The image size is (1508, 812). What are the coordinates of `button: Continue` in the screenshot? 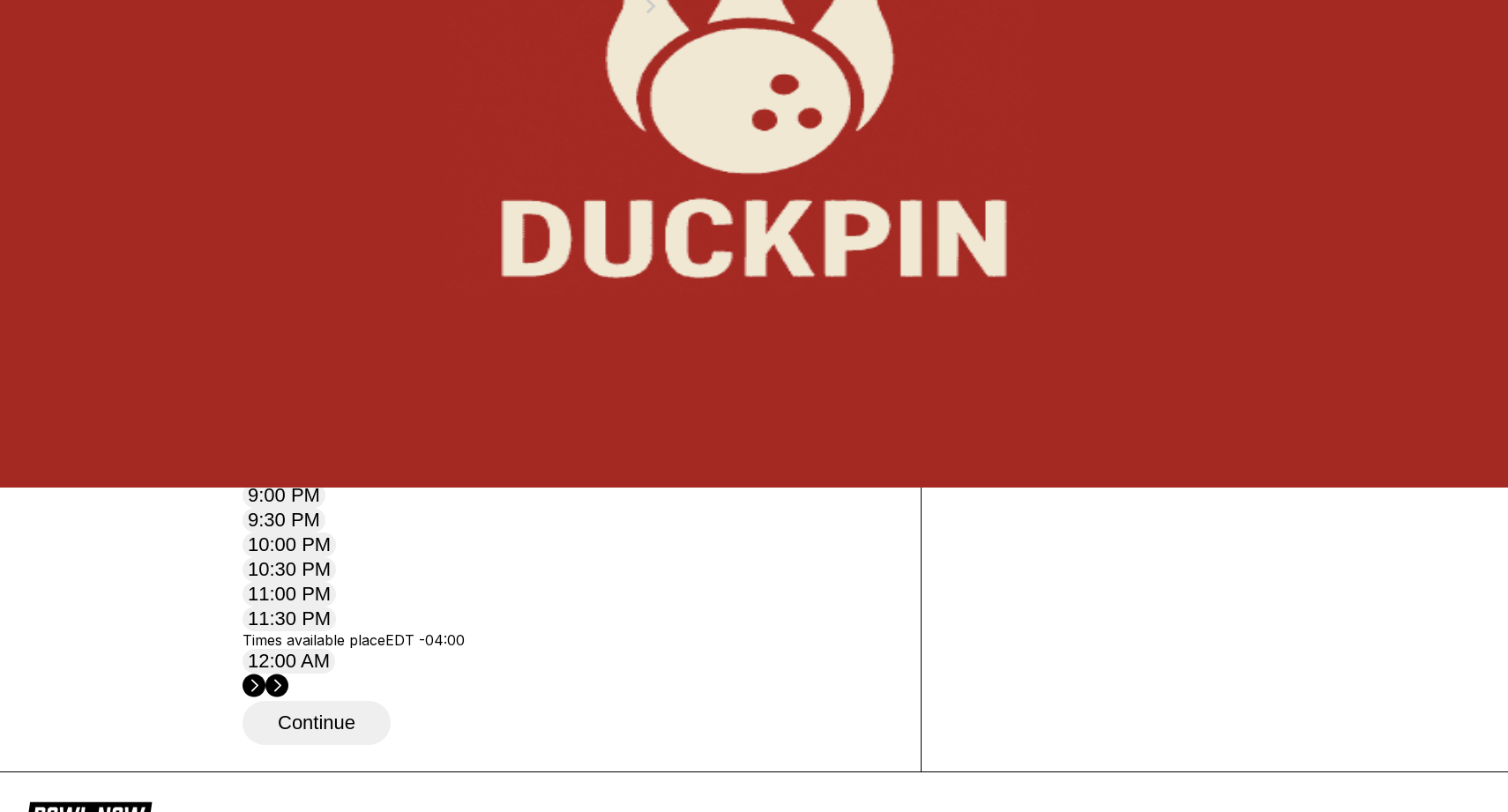 It's located at (317, 723).